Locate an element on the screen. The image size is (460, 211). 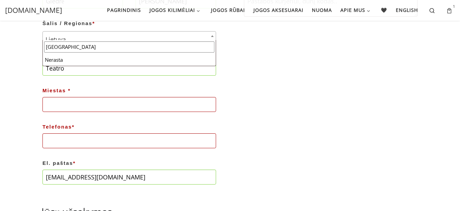
a: Pagrindinis is located at coordinates (124, 10).